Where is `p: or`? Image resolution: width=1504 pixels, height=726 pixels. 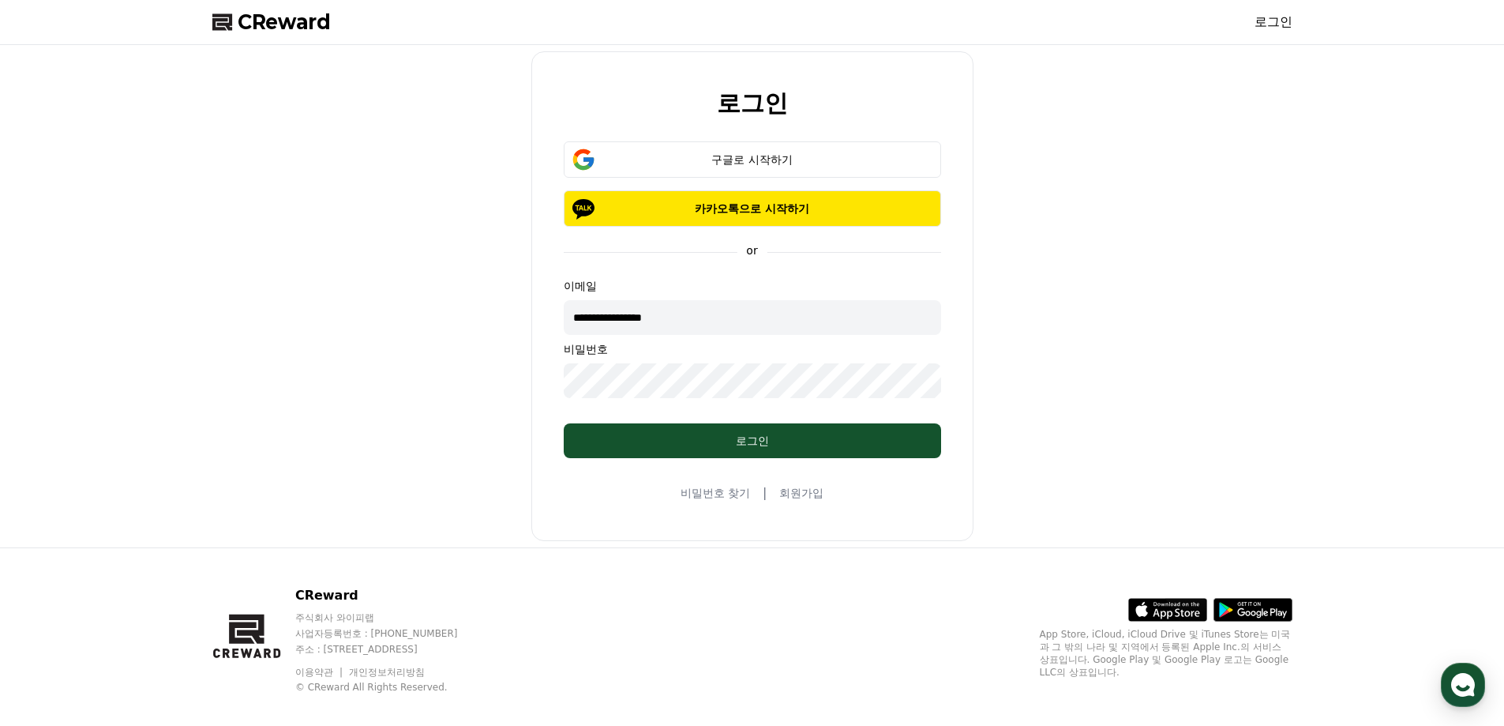
p: or is located at coordinates (752, 250).